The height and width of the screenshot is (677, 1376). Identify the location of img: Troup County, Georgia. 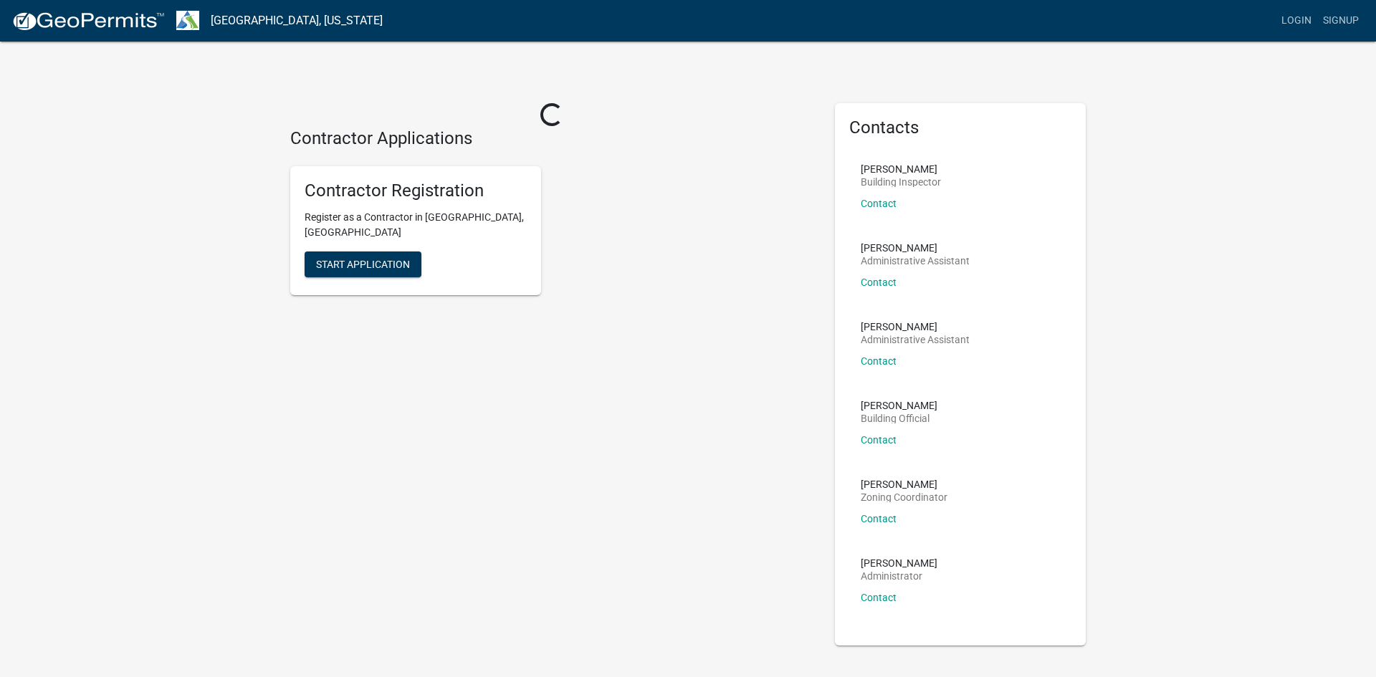
(188, 20).